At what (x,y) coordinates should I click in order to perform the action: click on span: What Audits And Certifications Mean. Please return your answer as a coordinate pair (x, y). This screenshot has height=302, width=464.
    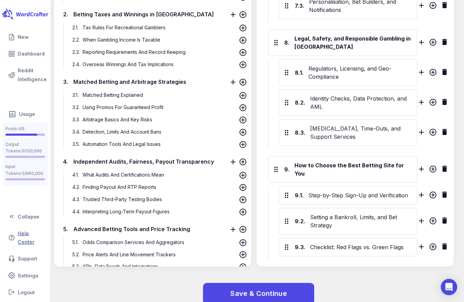
    Looking at the image, I should click on (123, 175).